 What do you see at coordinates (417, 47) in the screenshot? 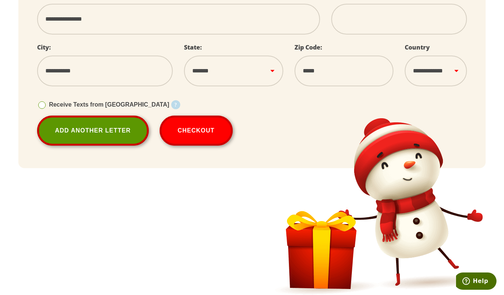
I see `label: Country` at bounding box center [417, 47].